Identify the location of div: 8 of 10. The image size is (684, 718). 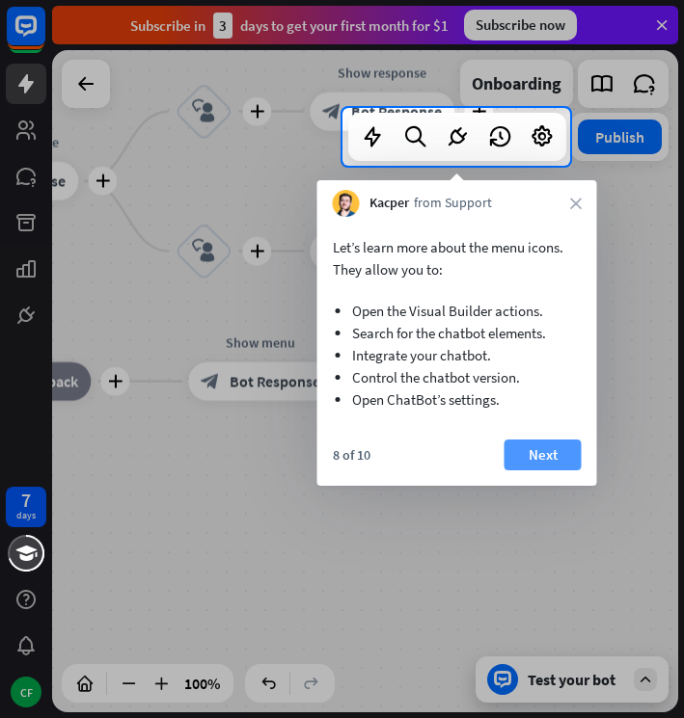
(351, 455).